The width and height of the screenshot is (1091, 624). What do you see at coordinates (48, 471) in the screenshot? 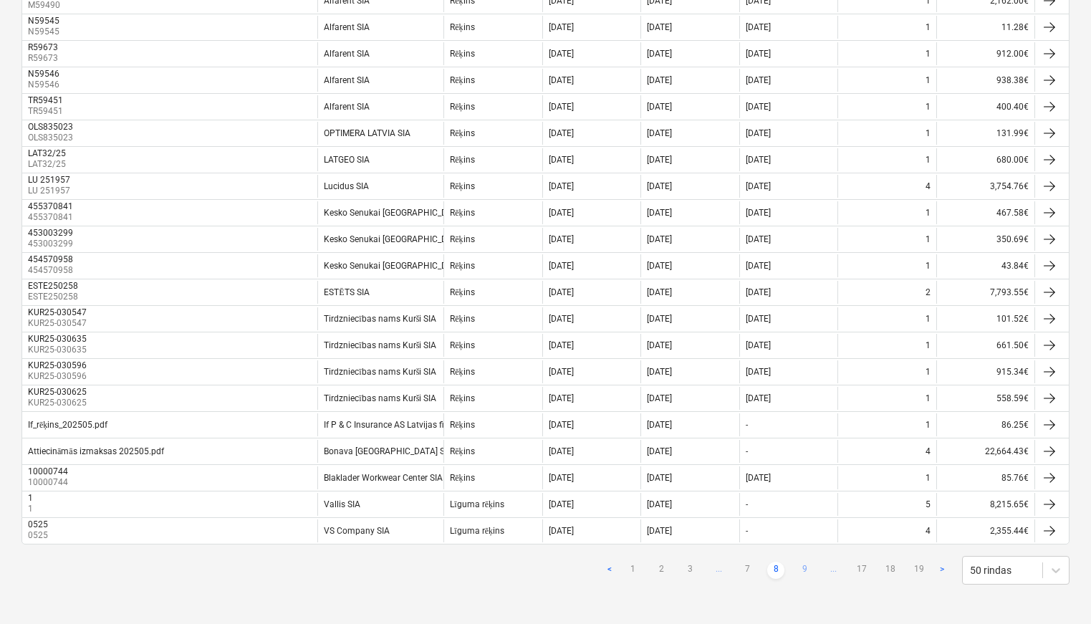
I see `div: 10000744` at bounding box center [48, 471].